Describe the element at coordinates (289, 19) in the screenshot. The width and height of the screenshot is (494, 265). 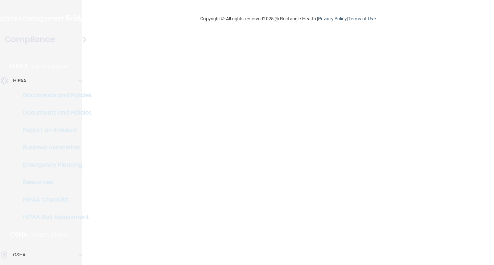
I see `div: Copyright © All rights reserved 2025 @ Rectangle Health | |` at that location.